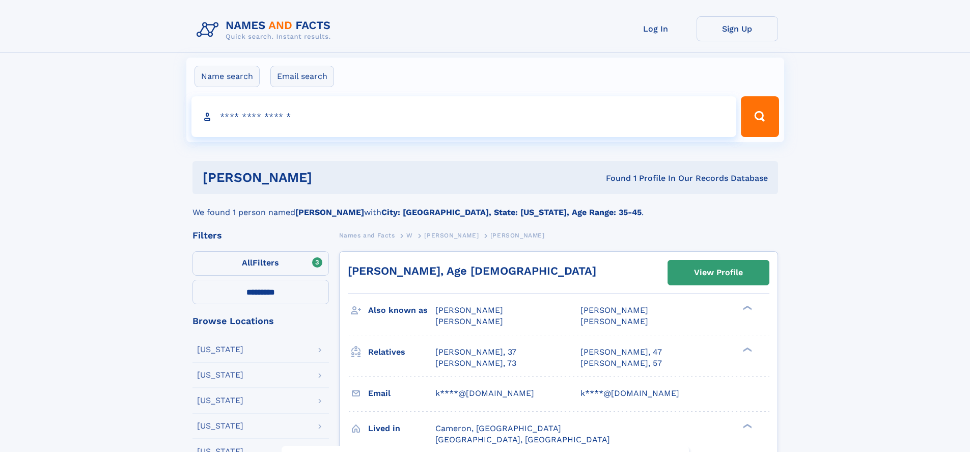  What do you see at coordinates (402, 352) in the screenshot?
I see `h3: Relatives` at bounding box center [402, 352].